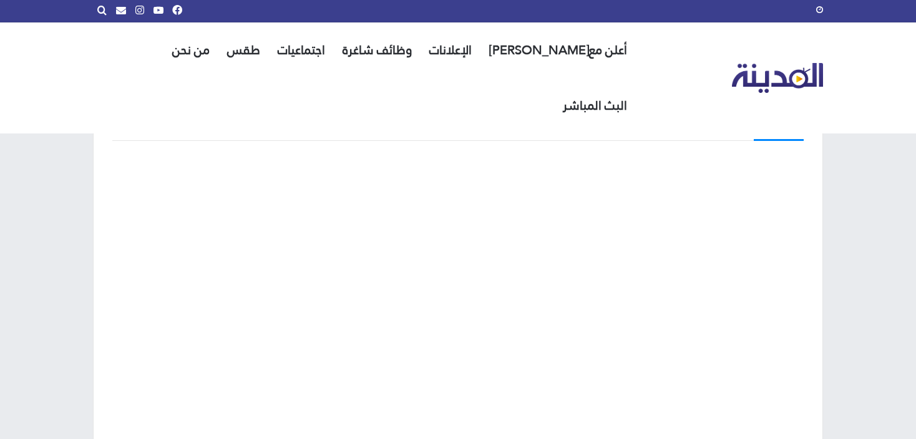 This screenshot has height=439, width=916. Describe the element at coordinates (595, 105) in the screenshot. I see `a: البث المباشر` at that location.